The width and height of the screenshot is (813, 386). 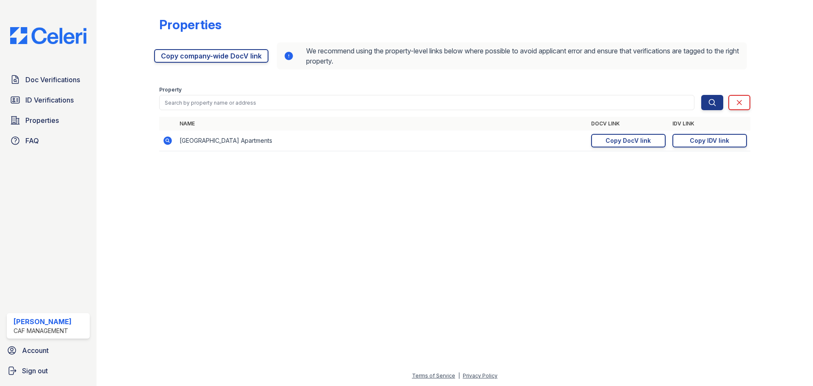 I want to click on div: Copy IDV link, so click(x=709, y=141).